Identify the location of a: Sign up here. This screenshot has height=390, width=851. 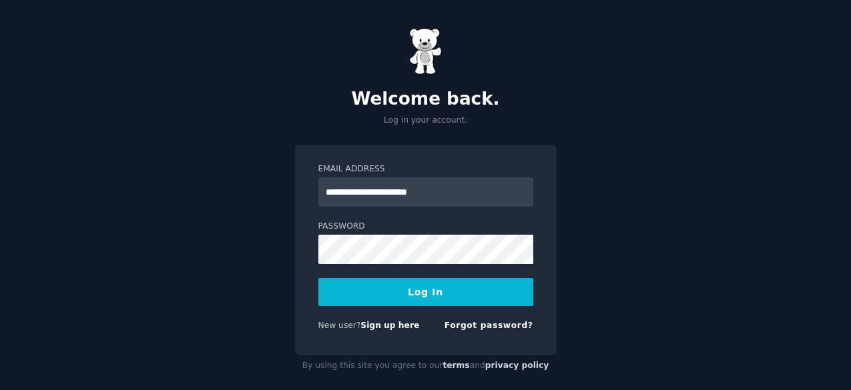
(390, 326).